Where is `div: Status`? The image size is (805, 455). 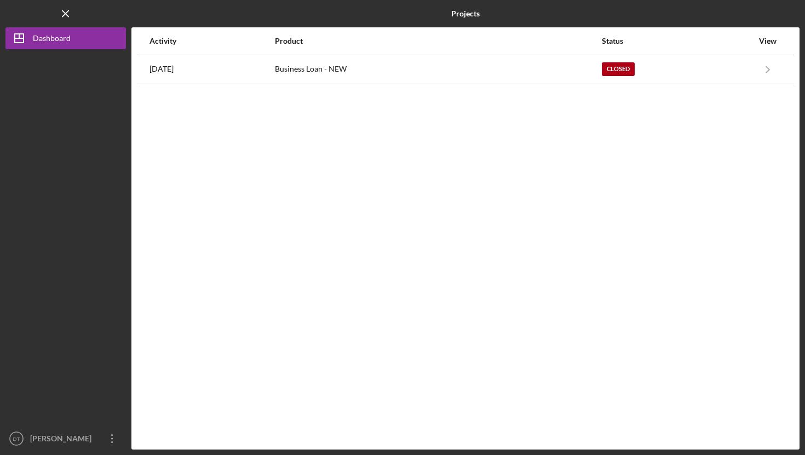
div: Status is located at coordinates (677, 41).